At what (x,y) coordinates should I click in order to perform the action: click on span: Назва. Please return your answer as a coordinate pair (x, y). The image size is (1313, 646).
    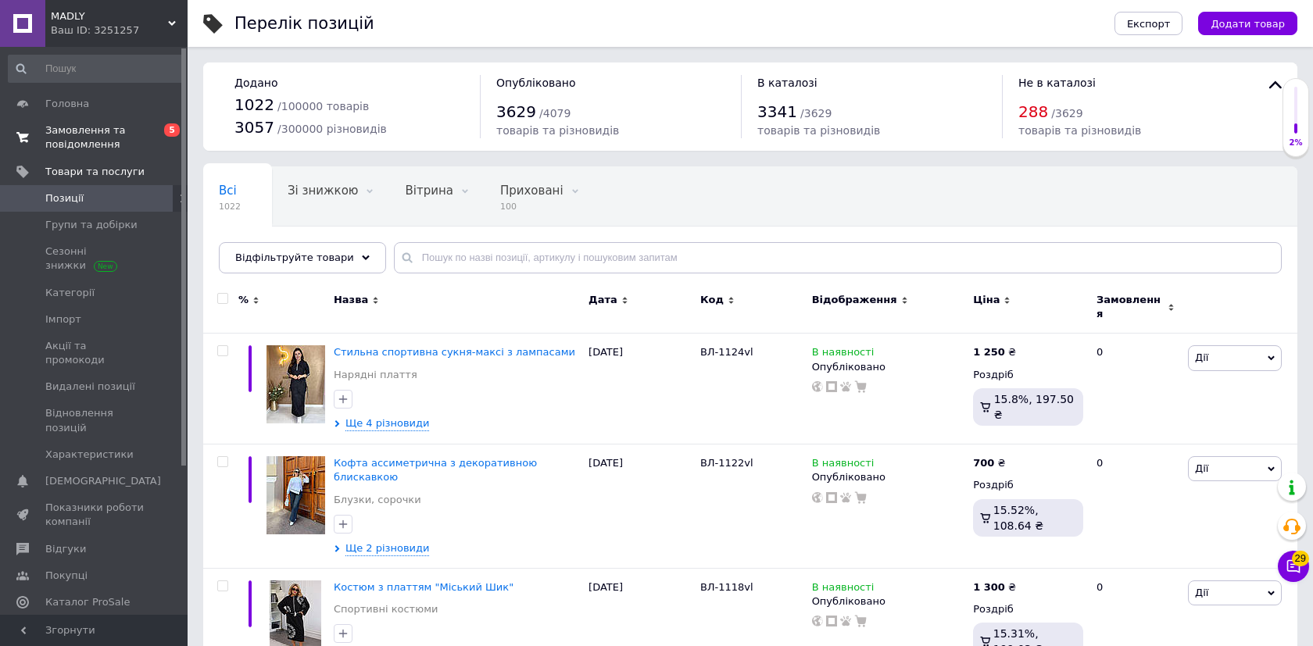
    Looking at the image, I should click on (351, 300).